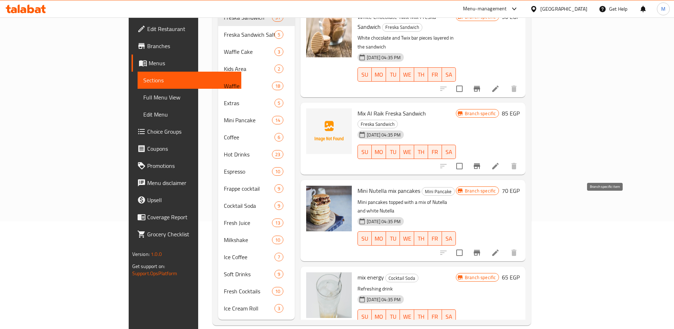 Image resolution: width=674 pixels, height=329 pixels. Describe the element at coordinates (191, 217) in the screenshot. I see `span: Coverage Report` at that location.